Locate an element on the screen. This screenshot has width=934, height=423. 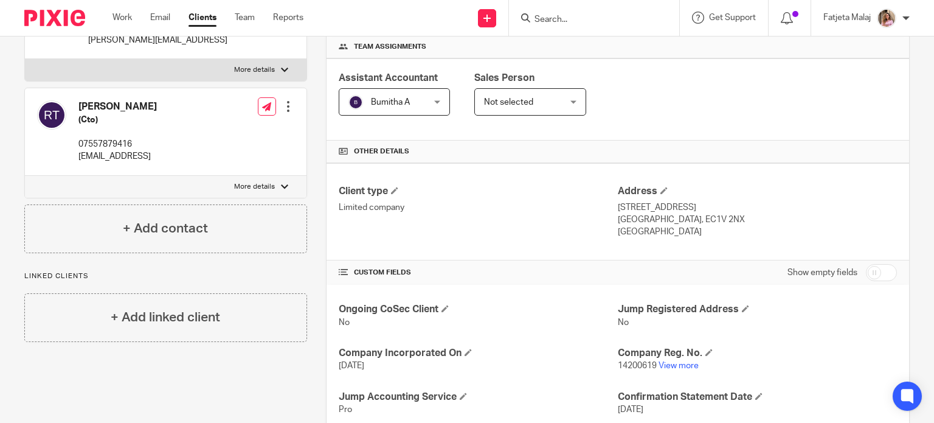
h4: CUSTOM FIELDS is located at coordinates (478, 273).